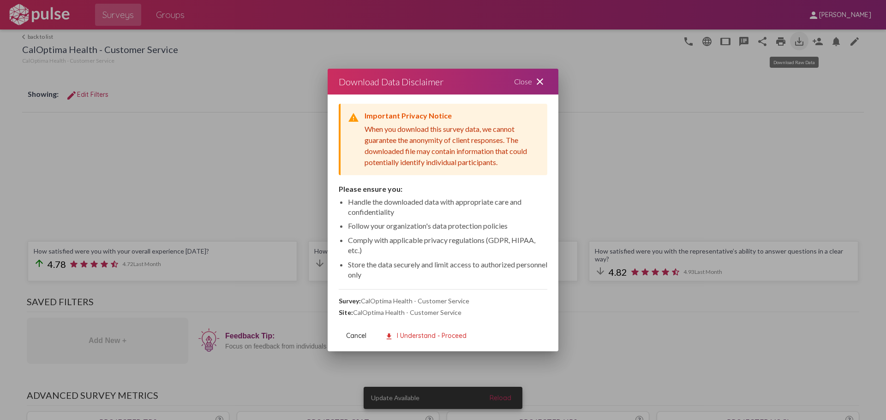 This screenshot has width=886, height=420. What do you see at coordinates (356, 336) in the screenshot?
I see `span: Cancel` at bounding box center [356, 336].